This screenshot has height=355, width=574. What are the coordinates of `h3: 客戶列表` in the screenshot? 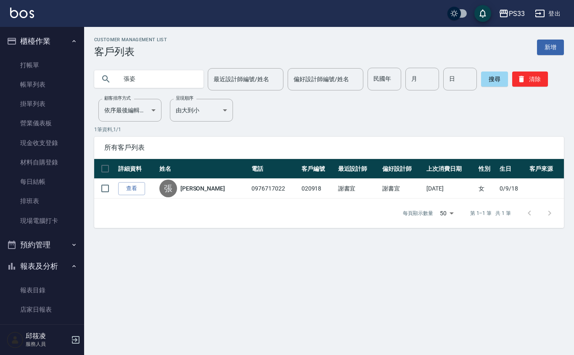 It's located at (130, 52).